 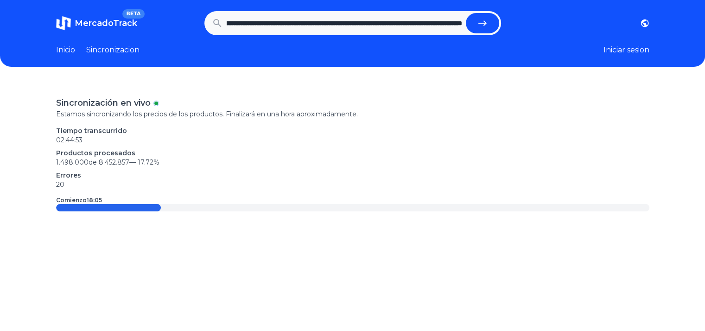 What do you see at coordinates (353, 162) in the screenshot?
I see `p: 1.498.000 de 8.452.857 —` at bounding box center [353, 162].